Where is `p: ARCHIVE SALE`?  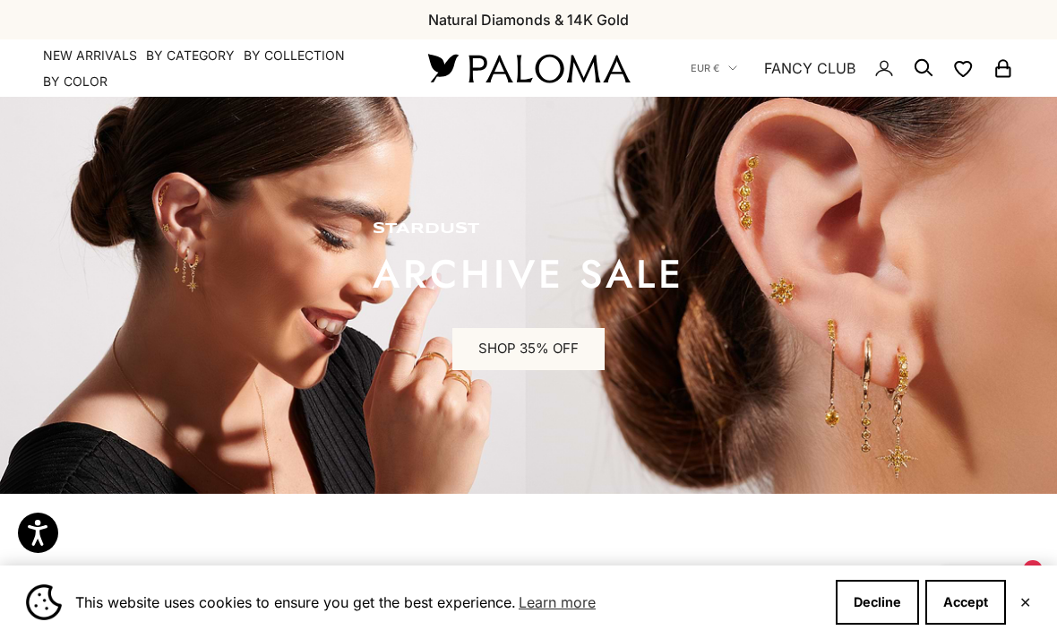 p: ARCHIVE SALE is located at coordinates (529, 274).